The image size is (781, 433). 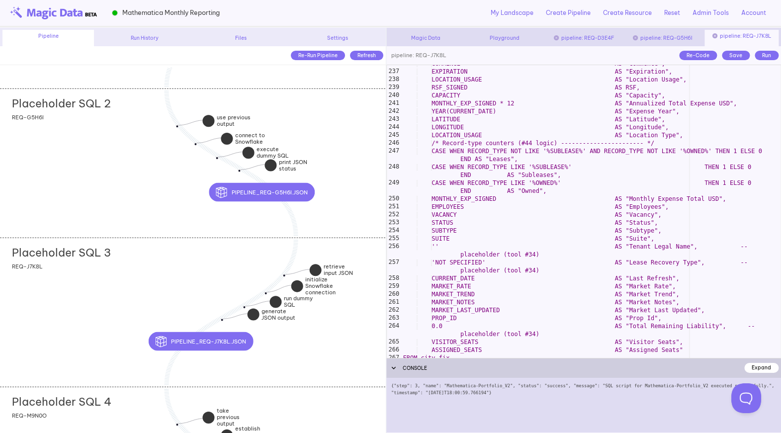 What do you see at coordinates (394, 88) in the screenshot?
I see `div: 239` at bounding box center [394, 88].